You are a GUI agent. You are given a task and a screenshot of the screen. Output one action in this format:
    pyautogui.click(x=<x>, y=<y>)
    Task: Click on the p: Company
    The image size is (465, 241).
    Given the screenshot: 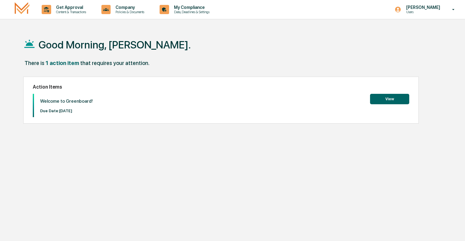 What is the action you would take?
    pyautogui.click(x=129, y=7)
    